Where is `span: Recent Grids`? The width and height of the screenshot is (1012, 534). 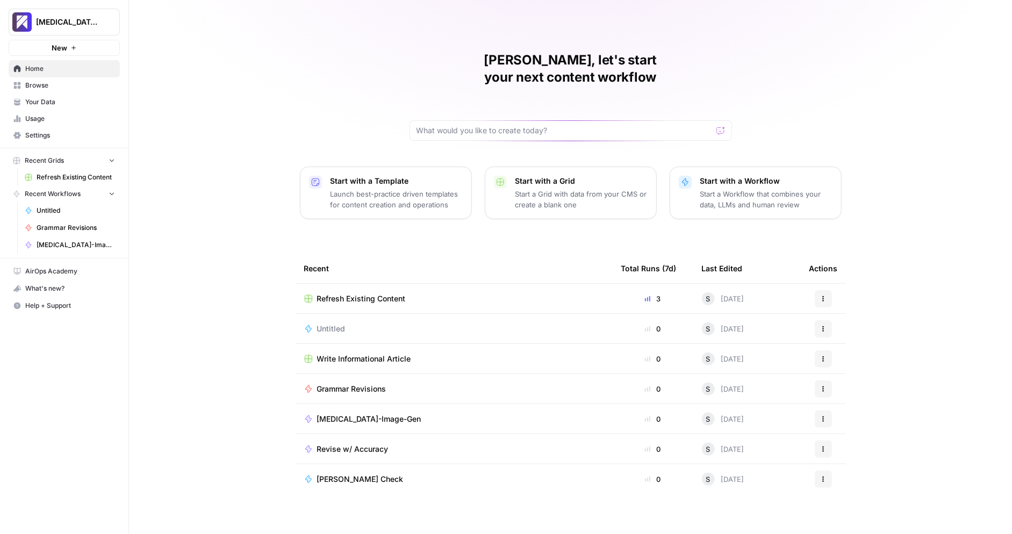 span: Recent Grids is located at coordinates (44, 161).